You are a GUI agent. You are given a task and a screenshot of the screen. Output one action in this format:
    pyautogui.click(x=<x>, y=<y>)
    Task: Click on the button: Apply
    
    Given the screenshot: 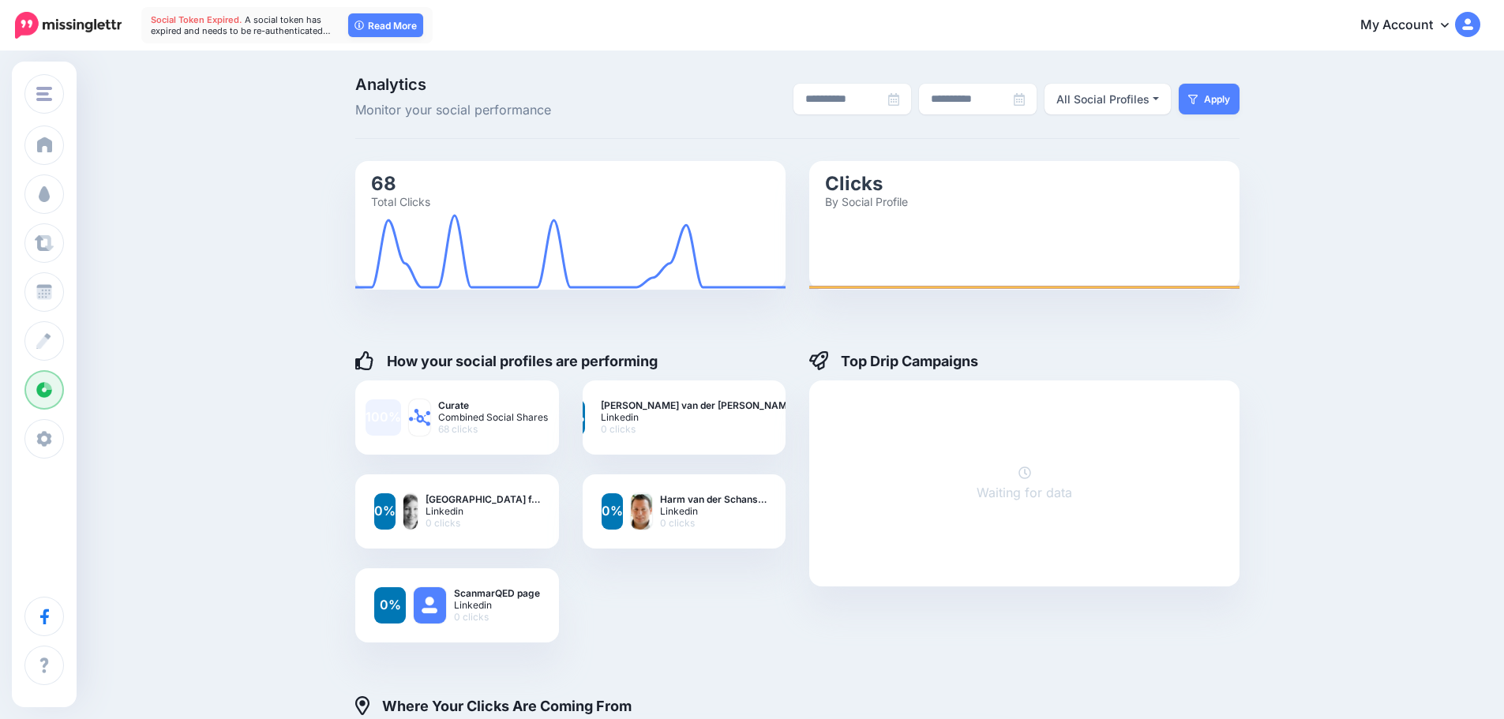 What is the action you would take?
    pyautogui.click(x=1208, y=99)
    